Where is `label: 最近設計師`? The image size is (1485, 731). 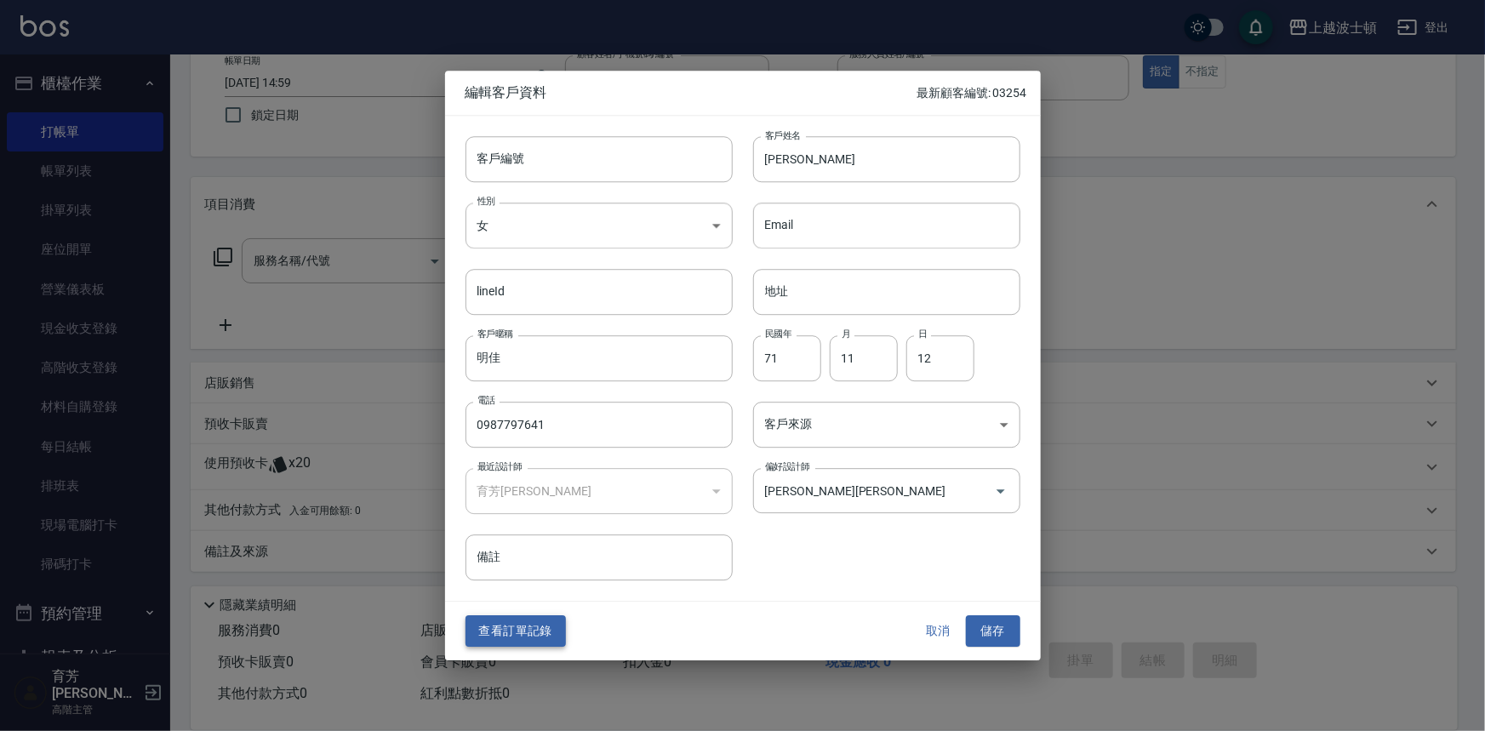
label: 最近設計師 is located at coordinates (499, 466).